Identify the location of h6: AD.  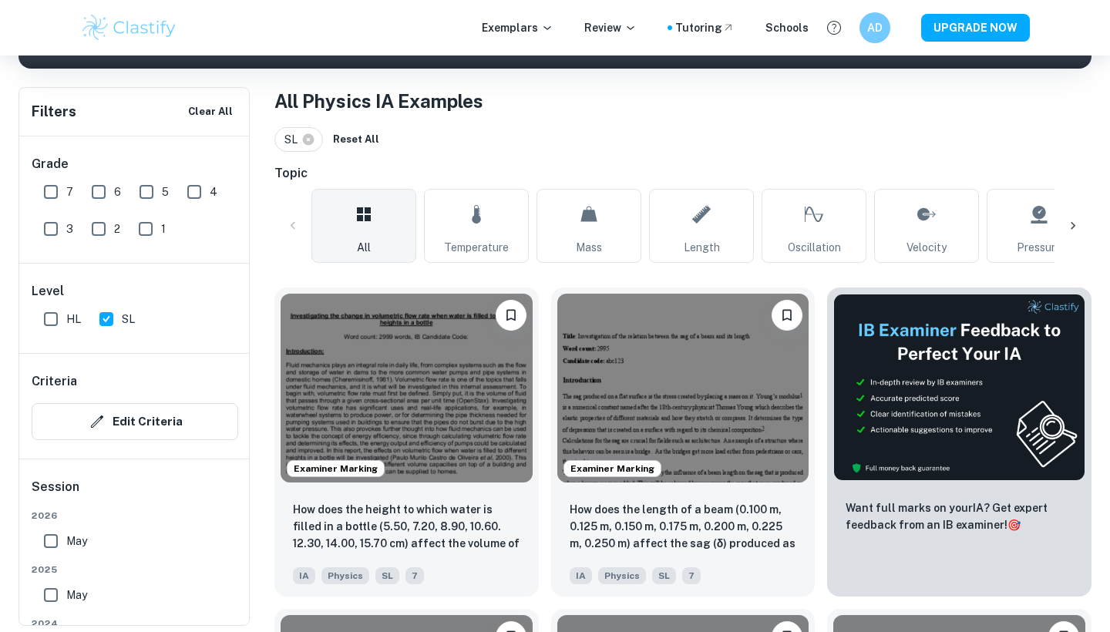
(875, 28).